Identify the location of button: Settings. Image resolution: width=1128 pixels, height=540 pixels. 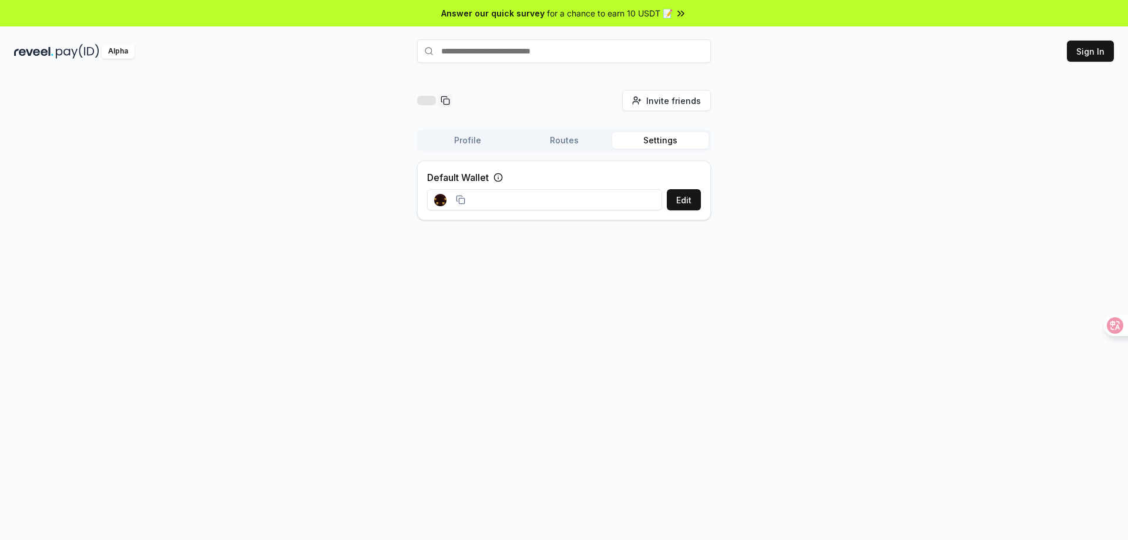
(660, 140).